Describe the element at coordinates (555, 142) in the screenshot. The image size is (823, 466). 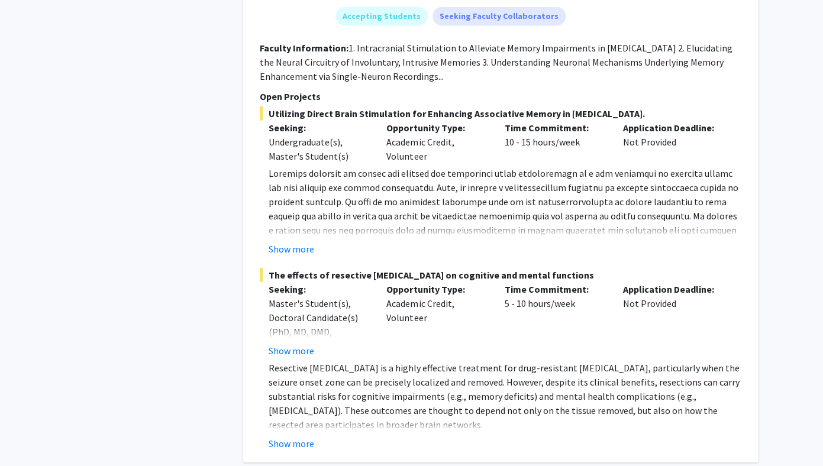
I see `div: 10 - 15 hours/week` at that location.